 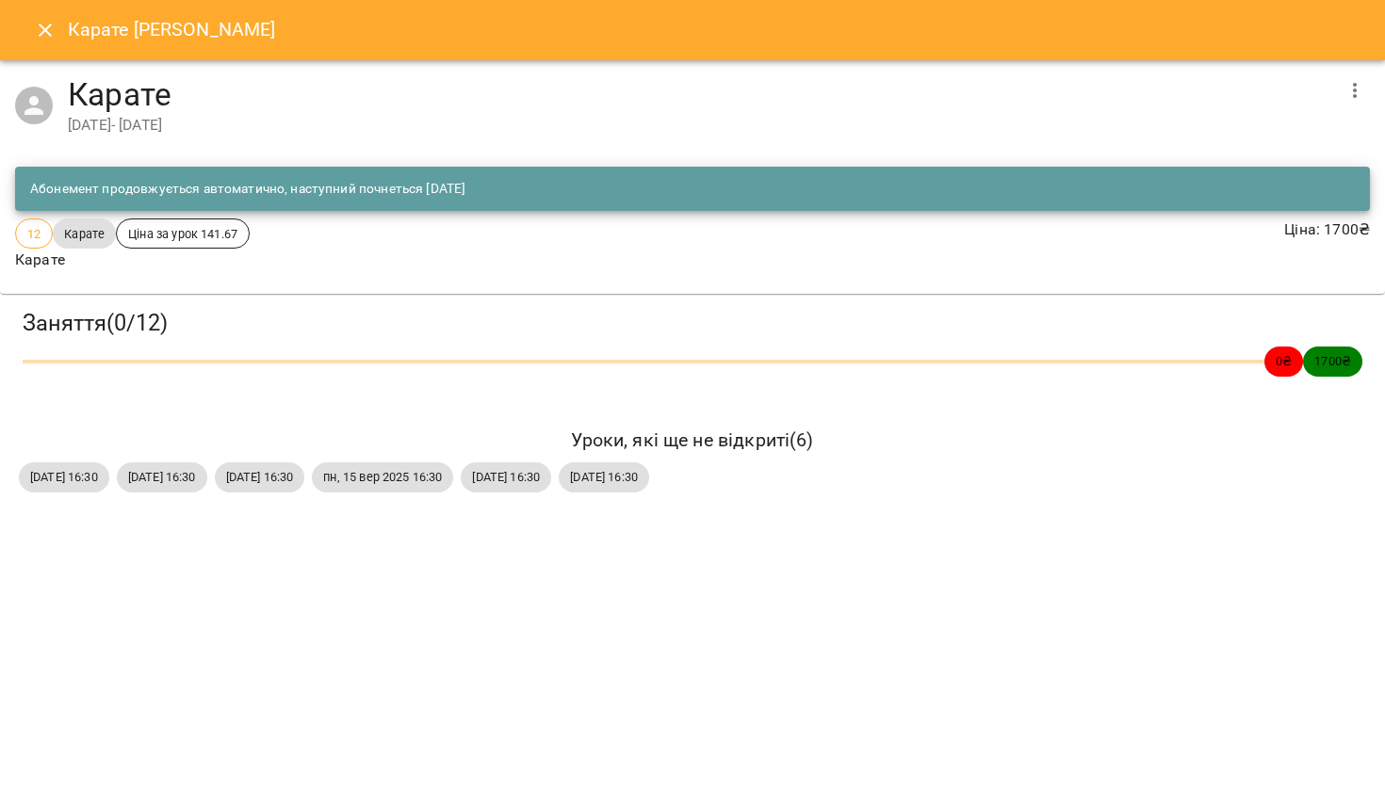 I want to click on h3: Заняття ( 0 / 12 ), so click(x=692, y=323).